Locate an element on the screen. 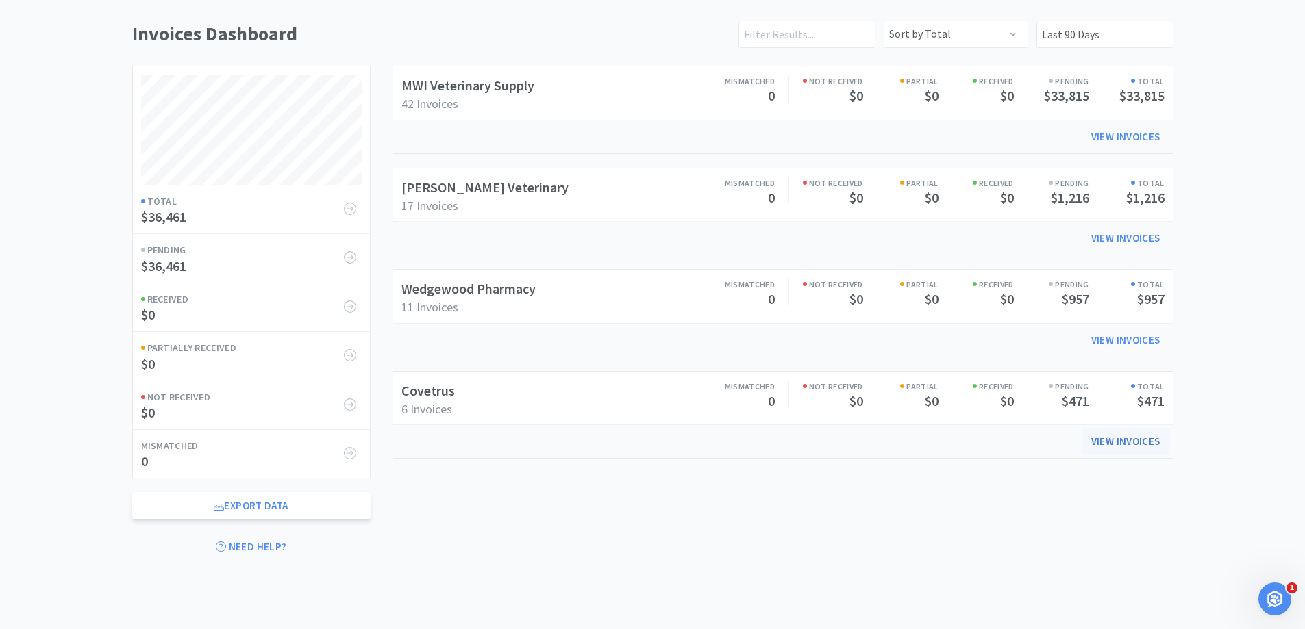  h6: Partially Received is located at coordinates (245, 348).